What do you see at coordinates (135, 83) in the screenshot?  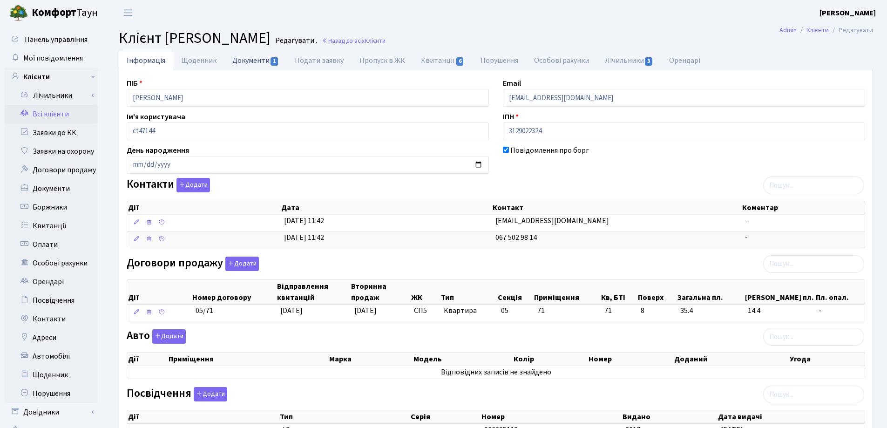 I see `label: ПІБ` at bounding box center [135, 83].